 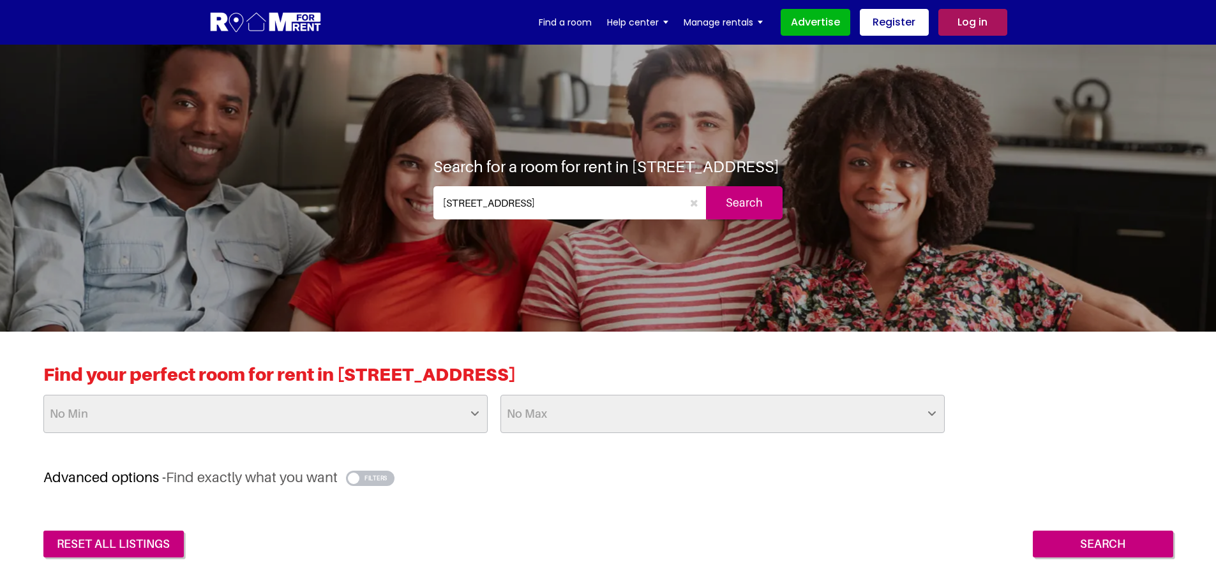 What do you see at coordinates (265, 22) in the screenshot?
I see `img: Logo for Room for Rent, featuring a welcoming design with a house icon and modern typography` at bounding box center [265, 22].